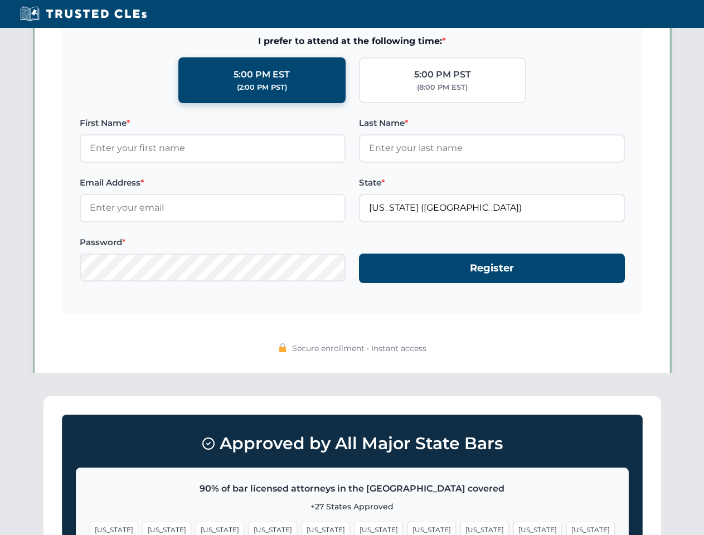  I want to click on label: First Name, so click(212, 123).